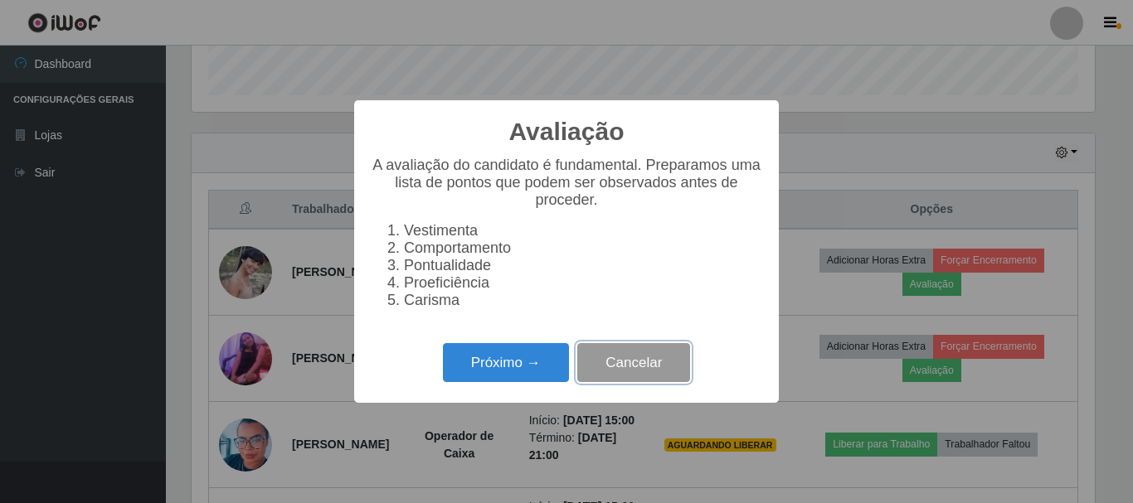 The image size is (1133, 503). Describe the element at coordinates (583, 265) in the screenshot. I see `li: Pontualidade` at that location.